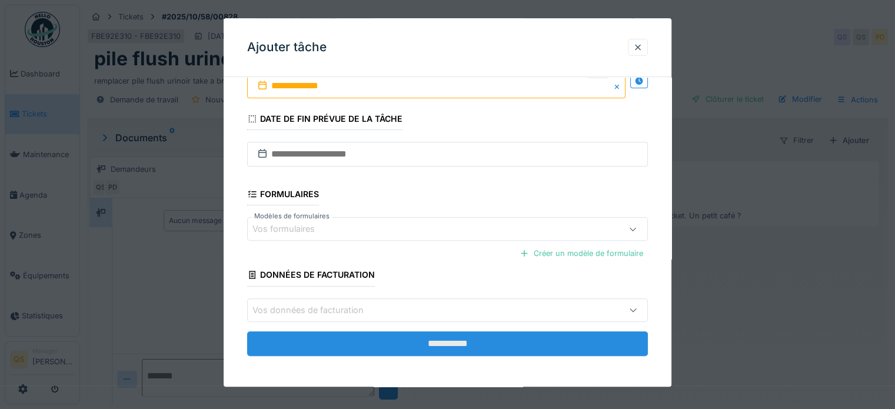 This screenshot has width=895, height=409. I want to click on div: Vos données de facturation, so click(316, 310).